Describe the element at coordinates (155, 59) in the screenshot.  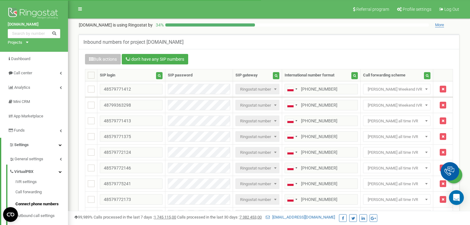
I see `button: I don't have any SIP numbers` at that location.